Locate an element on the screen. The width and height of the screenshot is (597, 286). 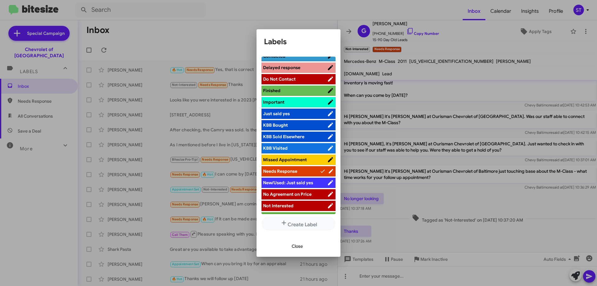
span: KBB Visited is located at coordinates (275, 148).